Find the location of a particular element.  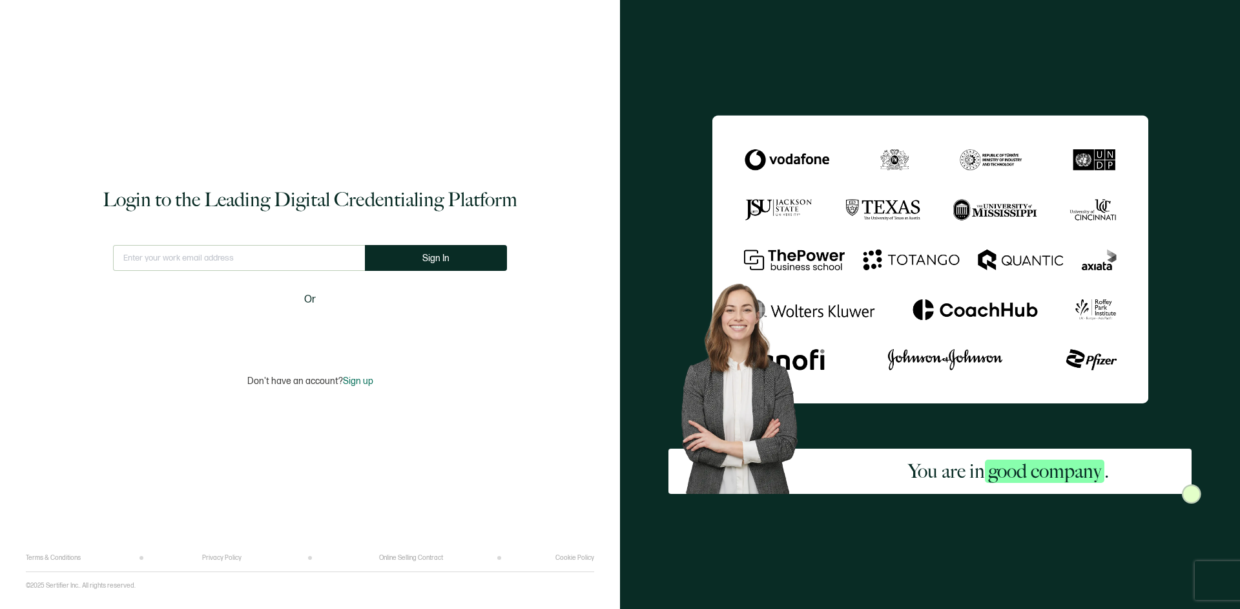

img: Sertifier Login - You are in <span class="strong-h">good company</span>. Hero is located at coordinates (747, 382).